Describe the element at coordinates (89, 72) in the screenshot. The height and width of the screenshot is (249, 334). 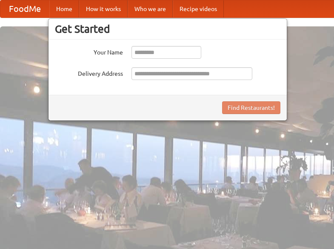
I see `label: Delivery Address` at that location.